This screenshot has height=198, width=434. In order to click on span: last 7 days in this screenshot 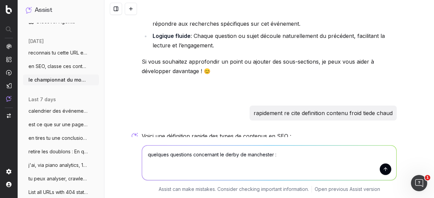, I will do `click(42, 100)`.